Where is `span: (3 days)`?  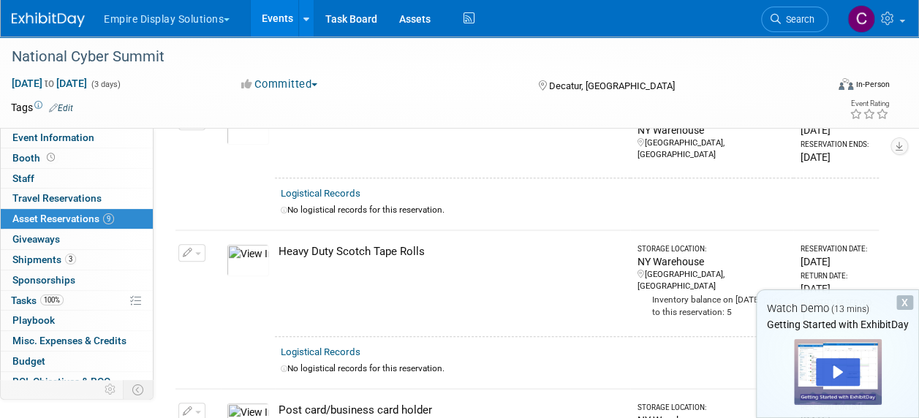 span: (3 days) is located at coordinates (105, 84).